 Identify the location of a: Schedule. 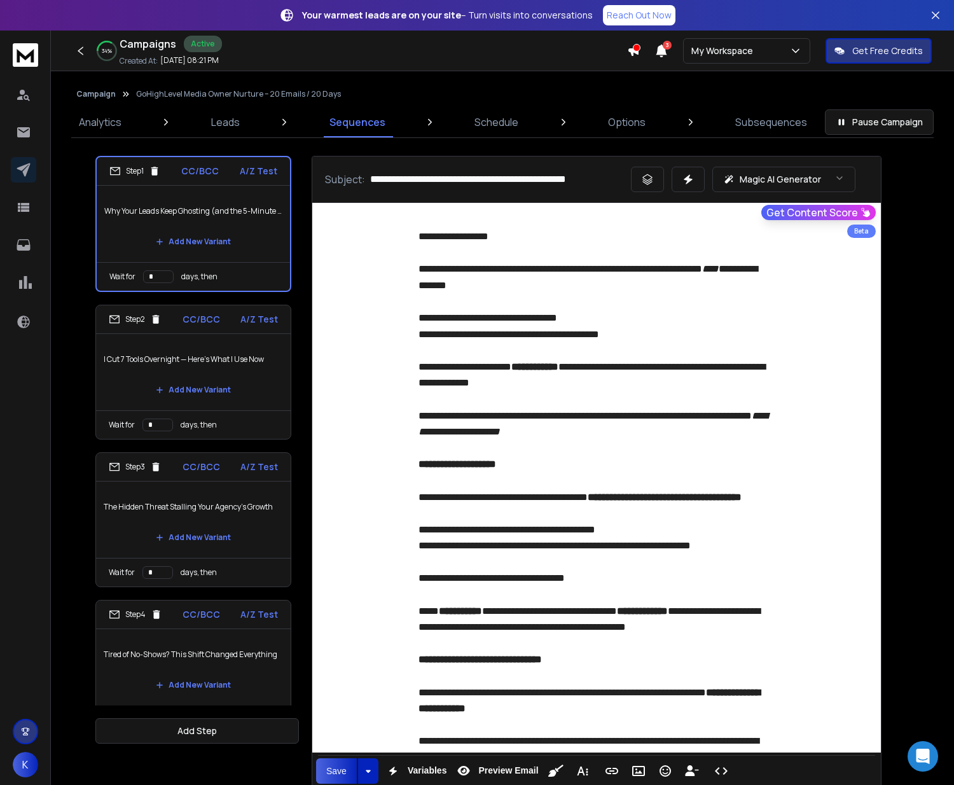
(496, 122).